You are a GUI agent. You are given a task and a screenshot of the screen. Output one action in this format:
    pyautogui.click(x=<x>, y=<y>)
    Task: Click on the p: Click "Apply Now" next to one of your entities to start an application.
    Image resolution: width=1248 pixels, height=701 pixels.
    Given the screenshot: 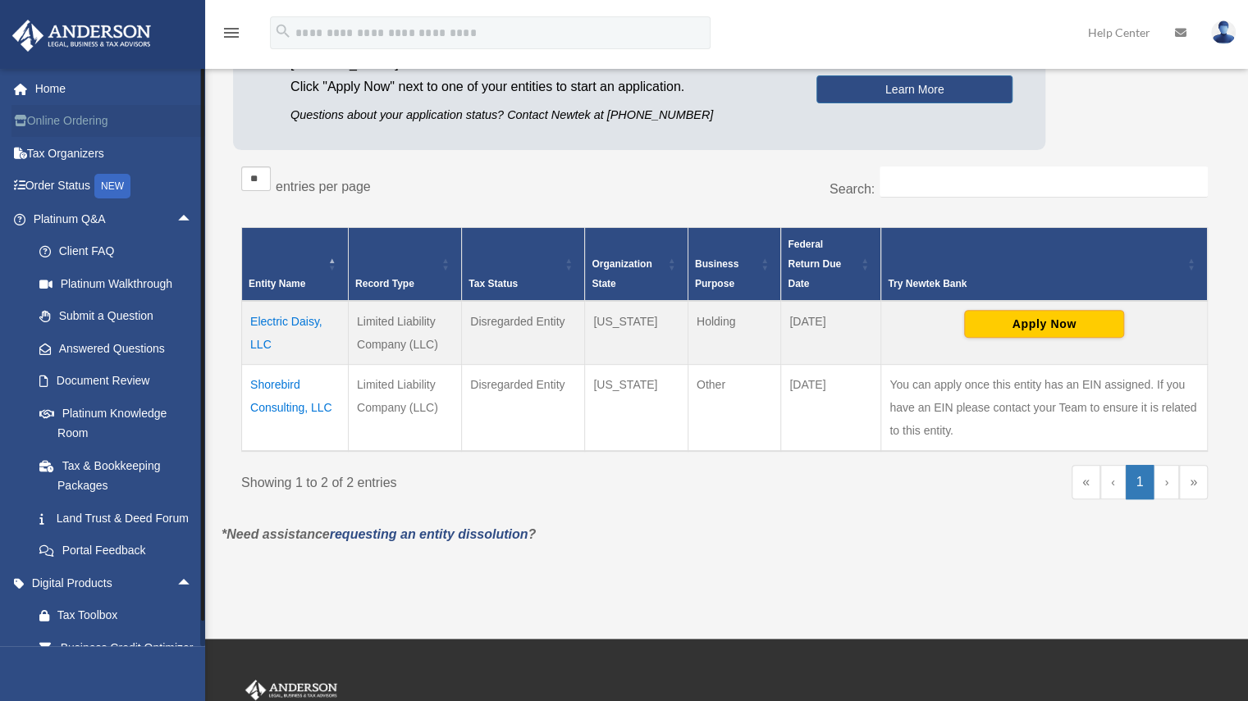 What is the action you would take?
    pyautogui.click(x=541, y=87)
    